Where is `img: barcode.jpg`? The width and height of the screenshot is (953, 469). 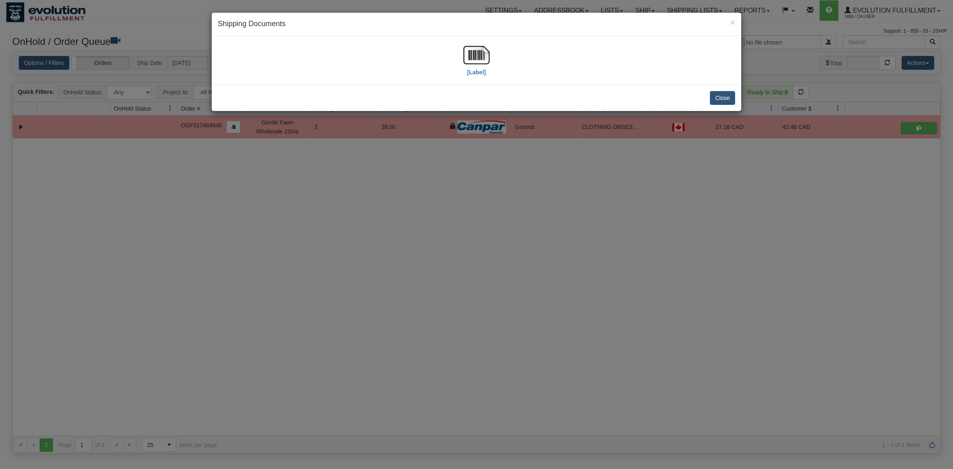
img: barcode.jpg is located at coordinates (476, 55).